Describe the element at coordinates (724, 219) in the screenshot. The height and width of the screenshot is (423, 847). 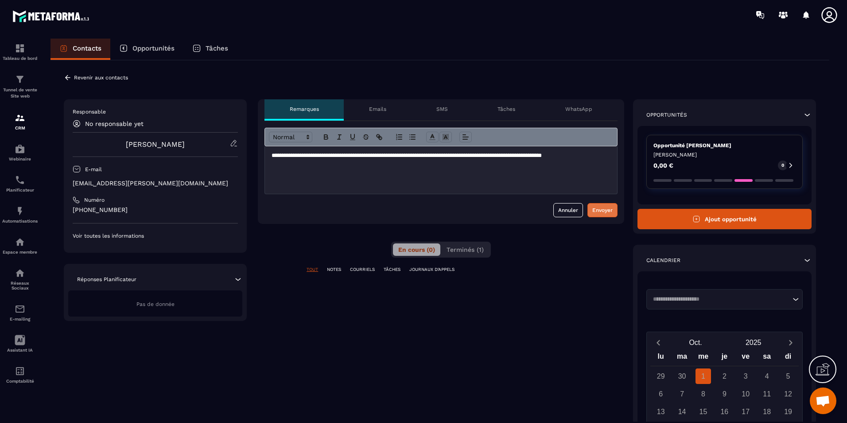
I see `button: Ajout opportunité` at that location.